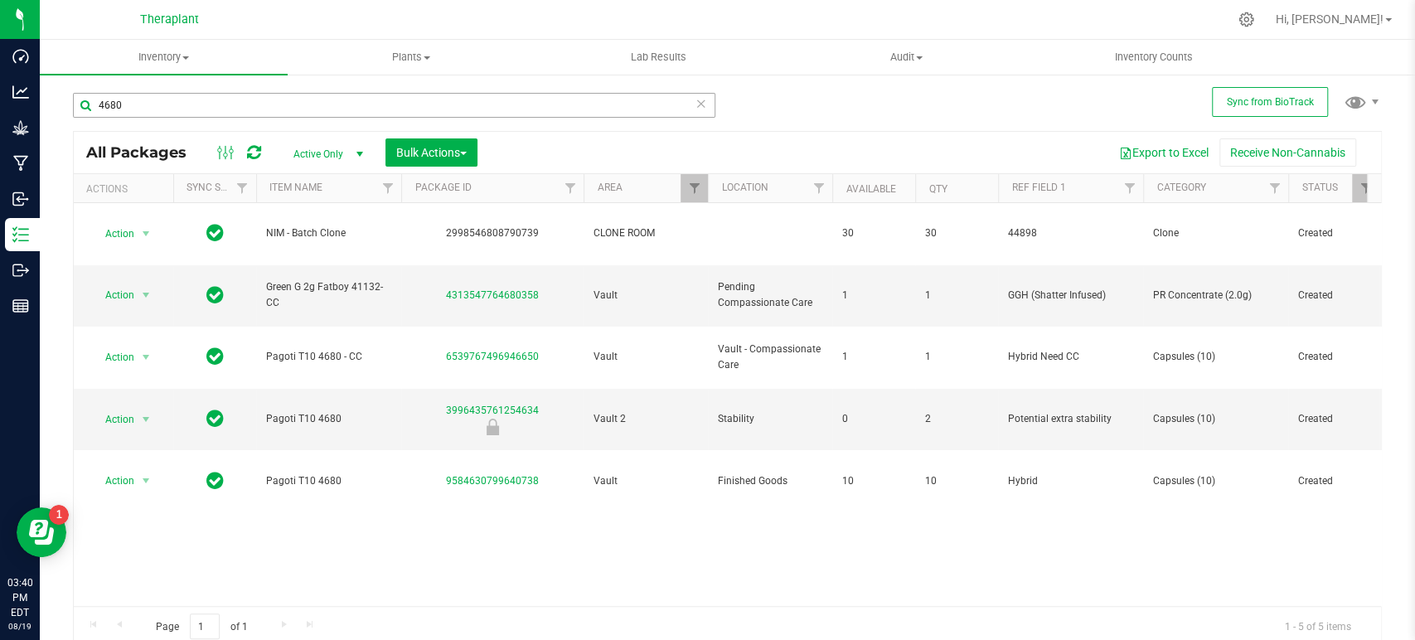 This screenshot has height=640, width=1415. I want to click on inline-svg: Grow, so click(21, 128).